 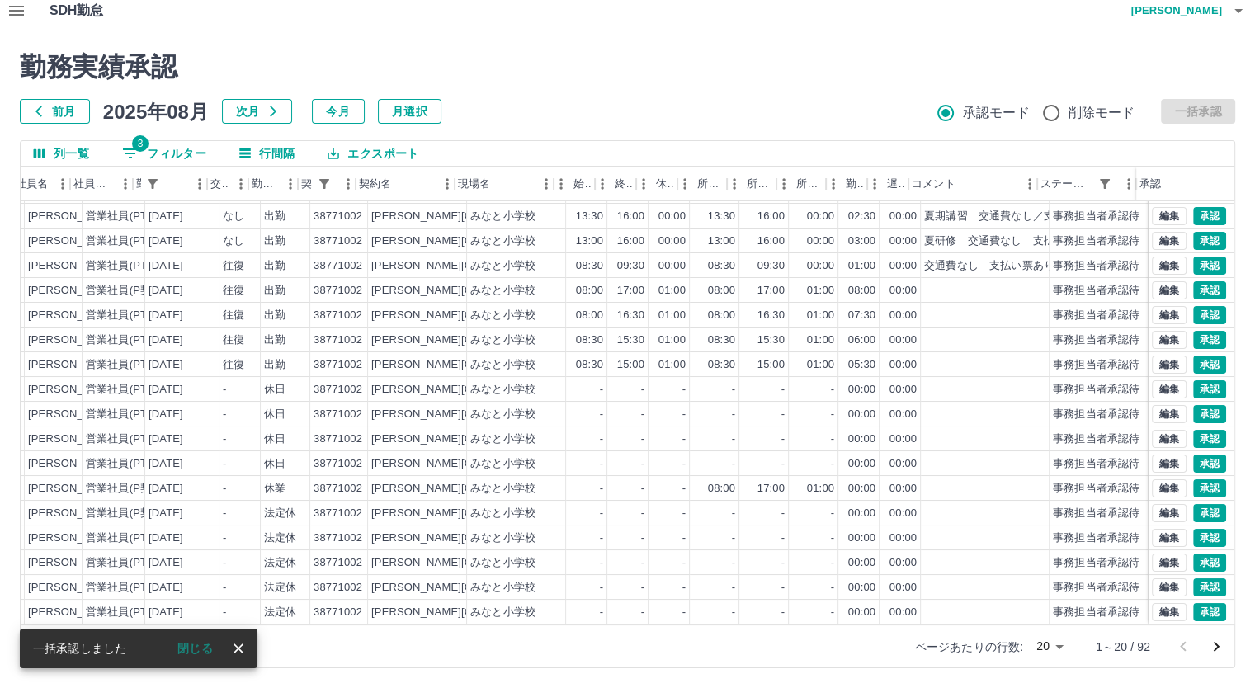 What do you see at coordinates (721, 315) in the screenshot?
I see `div: 08:00` at bounding box center [721, 315].